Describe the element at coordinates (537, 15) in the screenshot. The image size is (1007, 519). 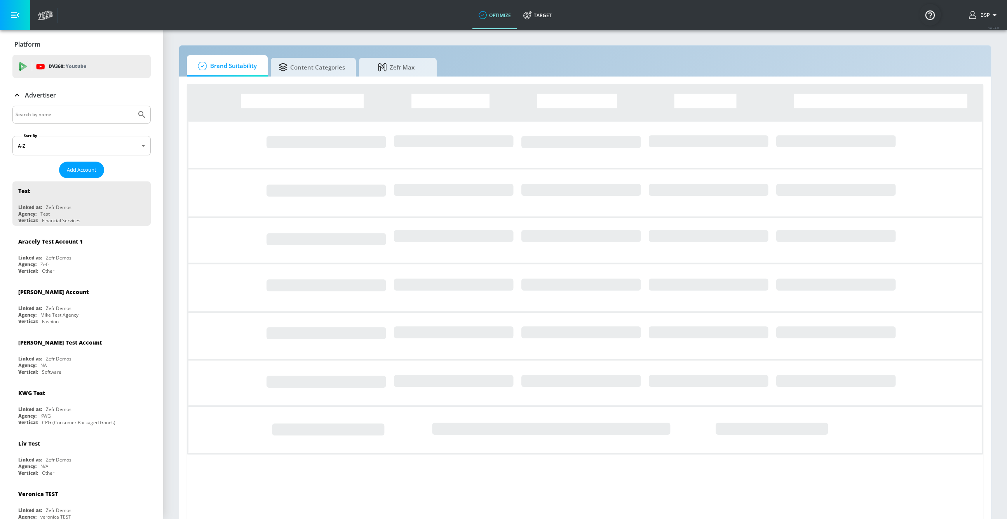
I see `a: Target` at that location.